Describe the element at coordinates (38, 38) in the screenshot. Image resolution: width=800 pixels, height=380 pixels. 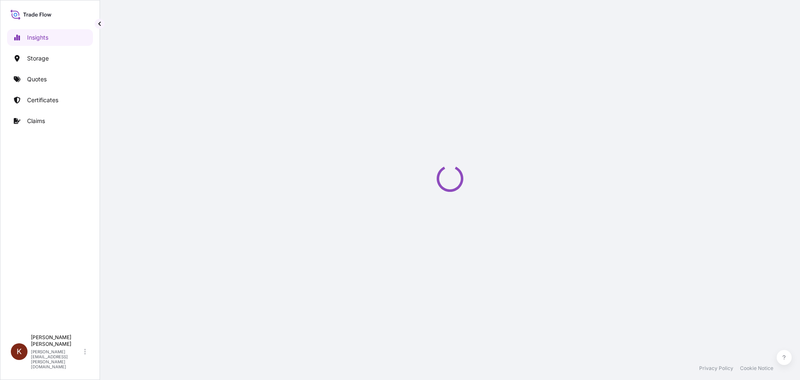
I see `p: Insights` at that location.